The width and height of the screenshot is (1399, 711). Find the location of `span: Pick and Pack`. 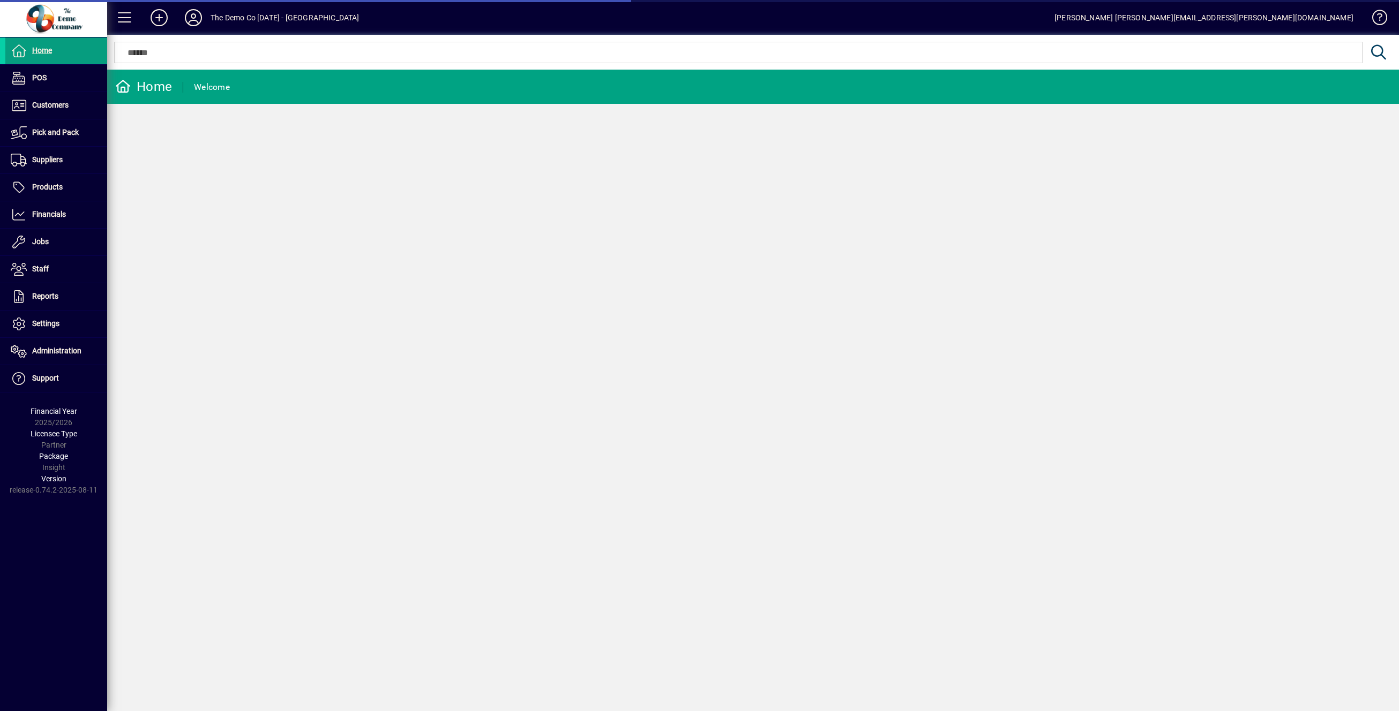

span: Pick and Pack is located at coordinates (55, 132).